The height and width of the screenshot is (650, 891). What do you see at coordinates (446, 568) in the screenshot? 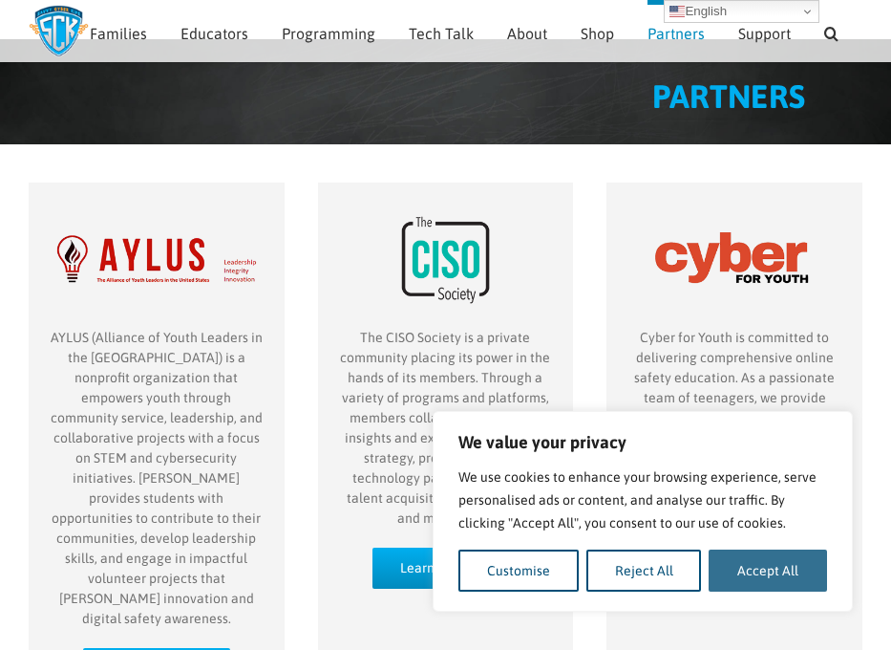
I see `a: Learn More` at bounding box center [446, 568].